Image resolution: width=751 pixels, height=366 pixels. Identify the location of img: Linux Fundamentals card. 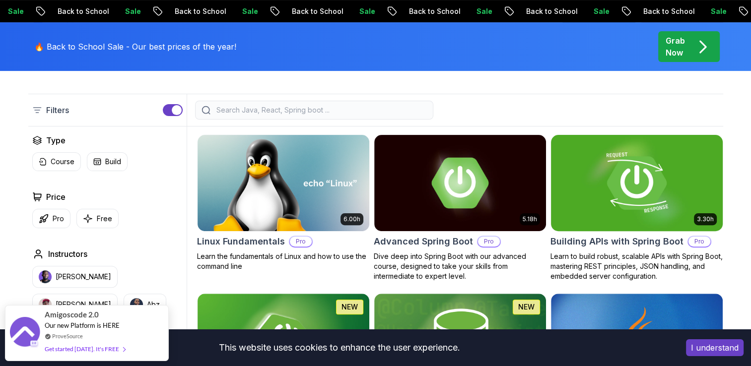
(283, 183).